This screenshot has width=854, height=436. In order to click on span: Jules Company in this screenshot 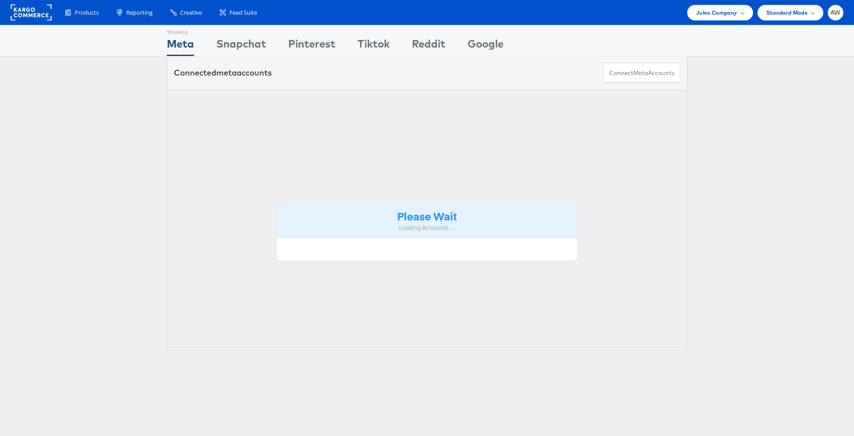, I will do `click(717, 12)`.